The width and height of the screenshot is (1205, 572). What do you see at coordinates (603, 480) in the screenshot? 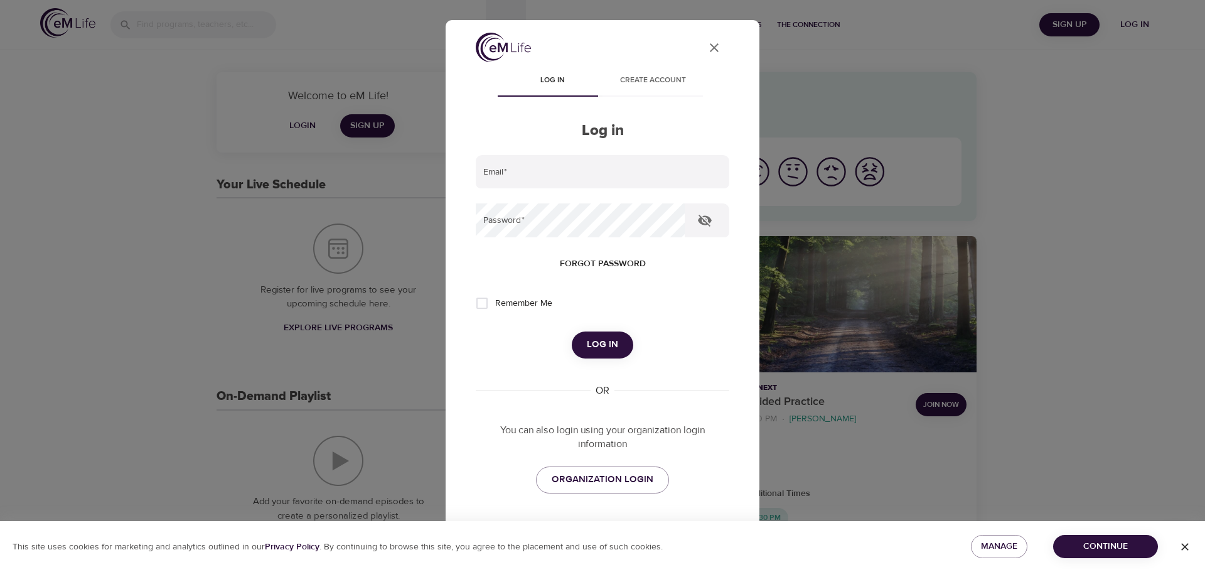
I see `span: ORGANIZATION LOGIN` at bounding box center [603, 480].